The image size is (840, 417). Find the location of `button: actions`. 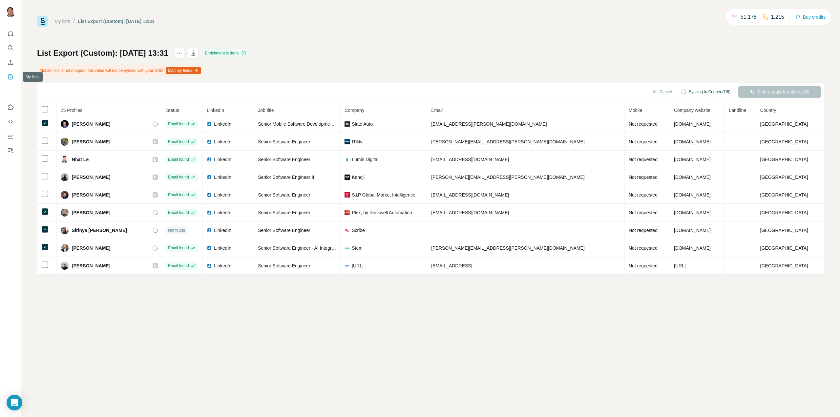

button: actions is located at coordinates (180, 53).